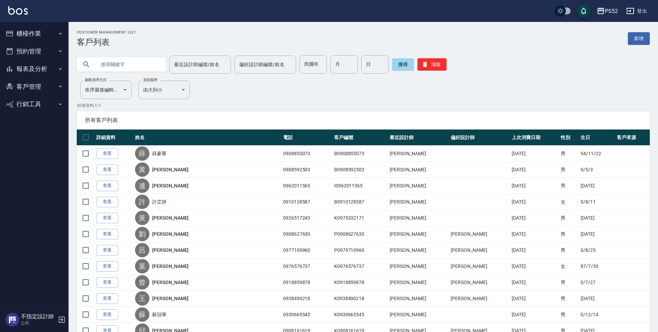 The height and width of the screenshot is (332, 658). Describe the element at coordinates (584, 11) in the screenshot. I see `button: save` at that location.